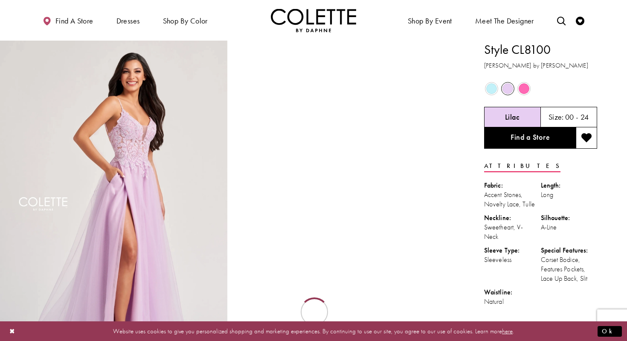 This screenshot has height=341, width=627. Describe the element at coordinates (314, 20) in the screenshot. I see `a: Visit Home Page` at that location.